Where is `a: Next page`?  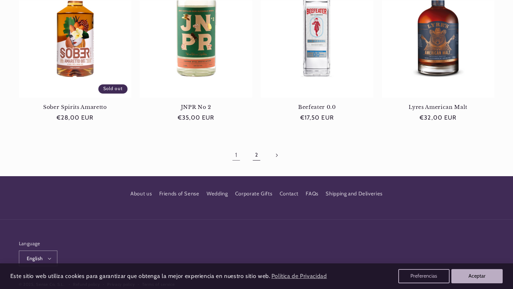 a: Next page is located at coordinates (277, 155).